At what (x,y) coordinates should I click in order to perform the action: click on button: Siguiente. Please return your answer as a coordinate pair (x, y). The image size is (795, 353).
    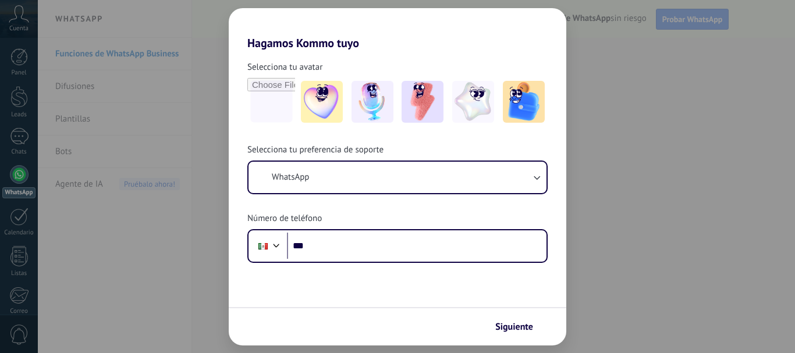
    Looking at the image, I should click on (519, 327).